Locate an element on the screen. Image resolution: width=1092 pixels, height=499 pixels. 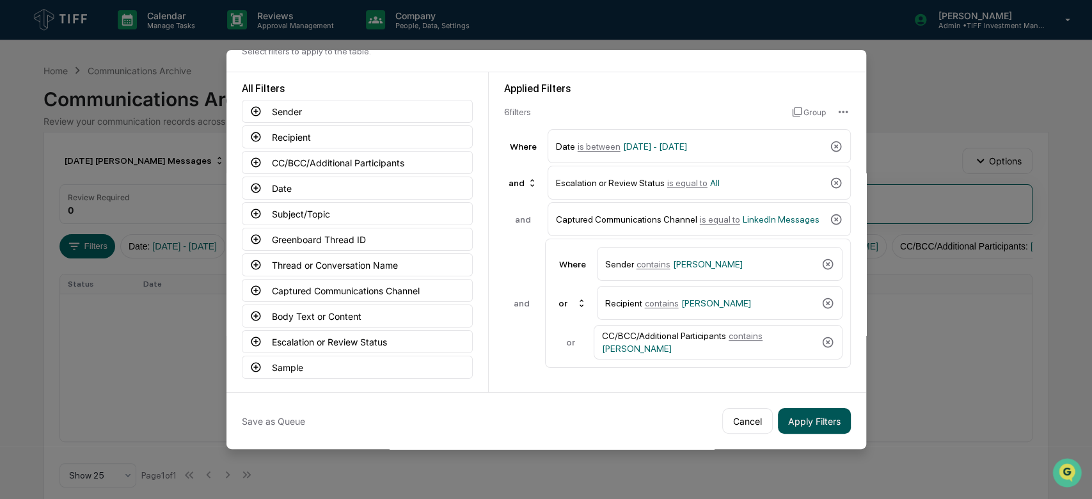
span: LinkedIn Messages is located at coordinates (781, 219).